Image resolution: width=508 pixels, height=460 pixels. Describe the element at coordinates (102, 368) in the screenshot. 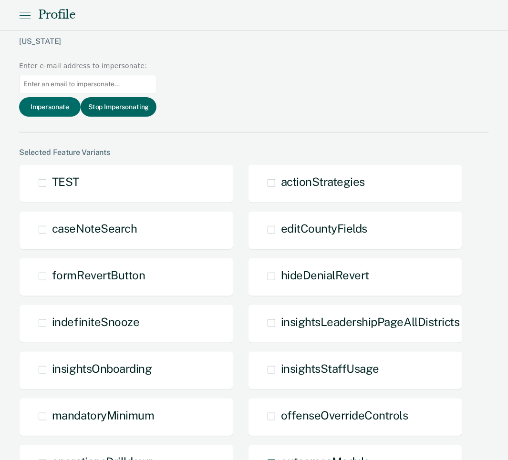

I see `span: insightsOnboarding` at that location.